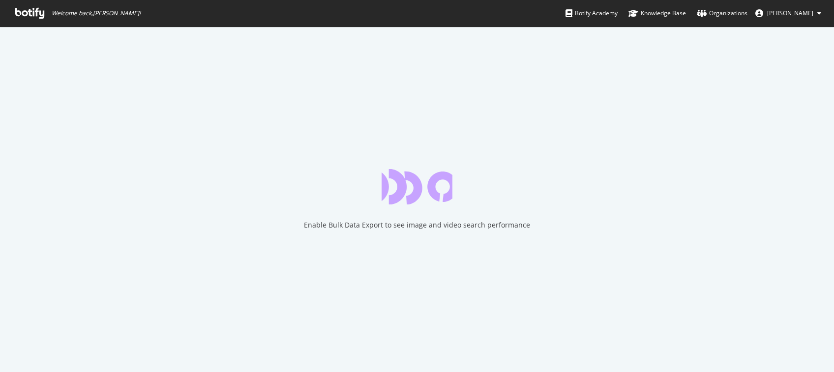  Describe the element at coordinates (722, 13) in the screenshot. I see `div: Organizations` at that location.